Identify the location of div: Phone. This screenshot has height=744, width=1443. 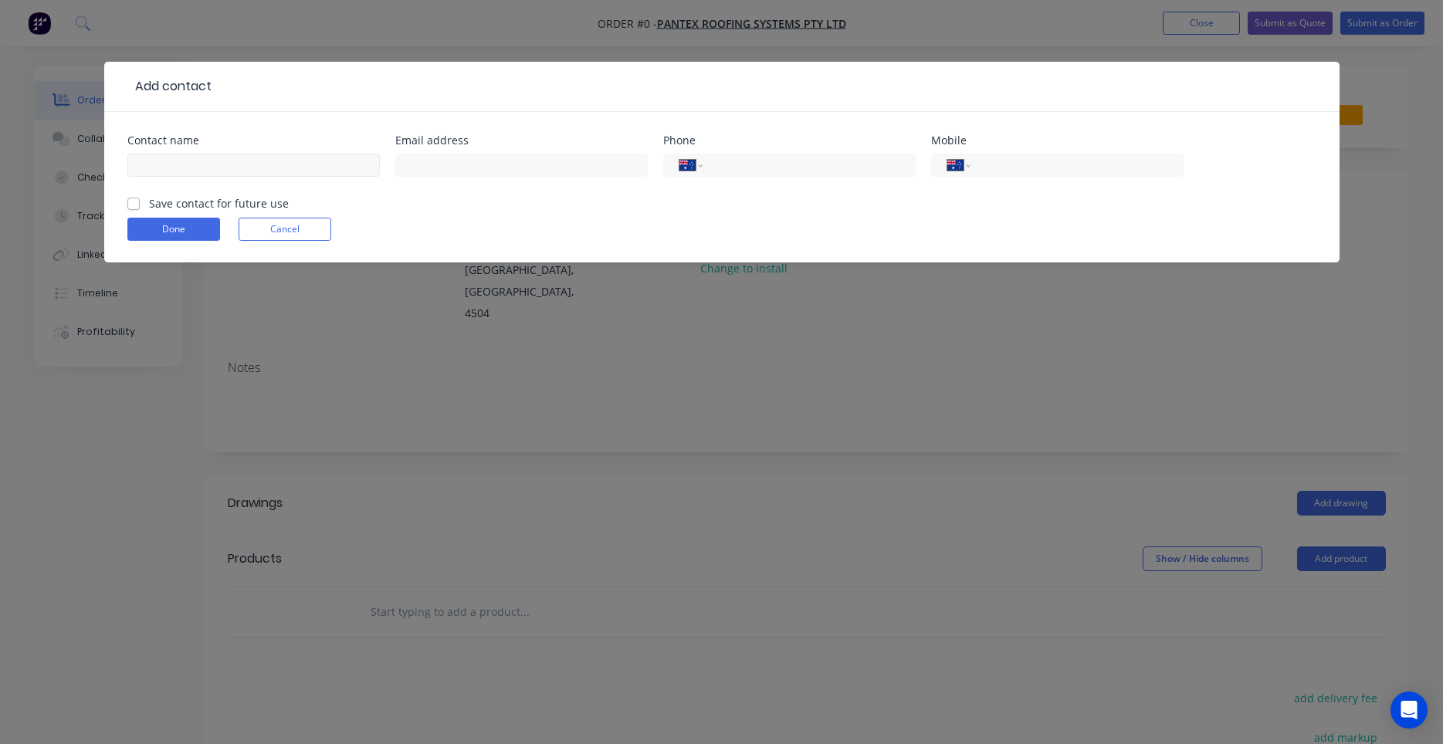
(789, 140).